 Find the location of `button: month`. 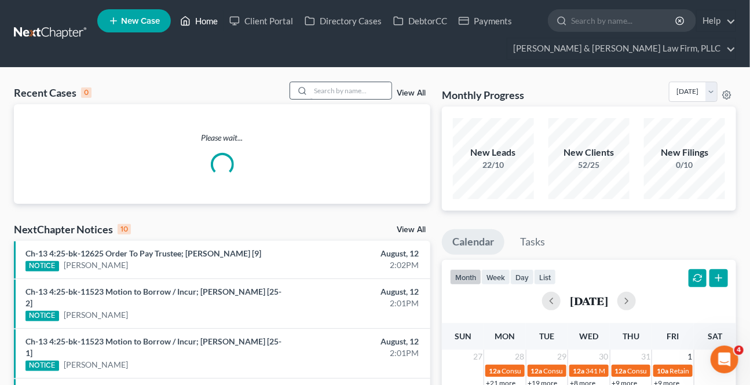

button: month is located at coordinates (466, 277).